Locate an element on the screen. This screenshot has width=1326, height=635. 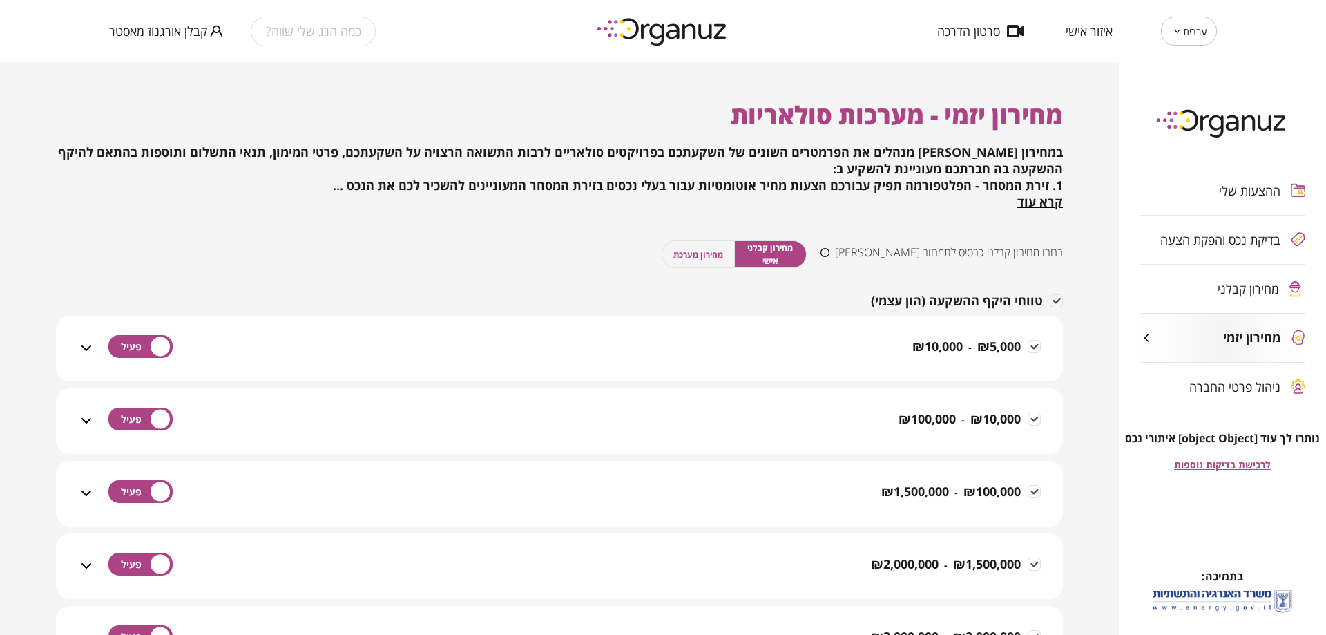
button: מחירון קבלני is located at coordinates (1223, 289).